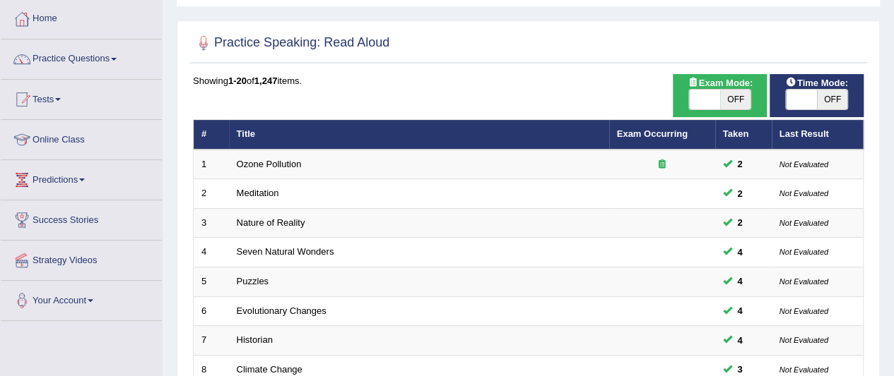 The image size is (894, 376). What do you see at coordinates (81, 299) in the screenshot?
I see `a: Your Account` at bounding box center [81, 299].